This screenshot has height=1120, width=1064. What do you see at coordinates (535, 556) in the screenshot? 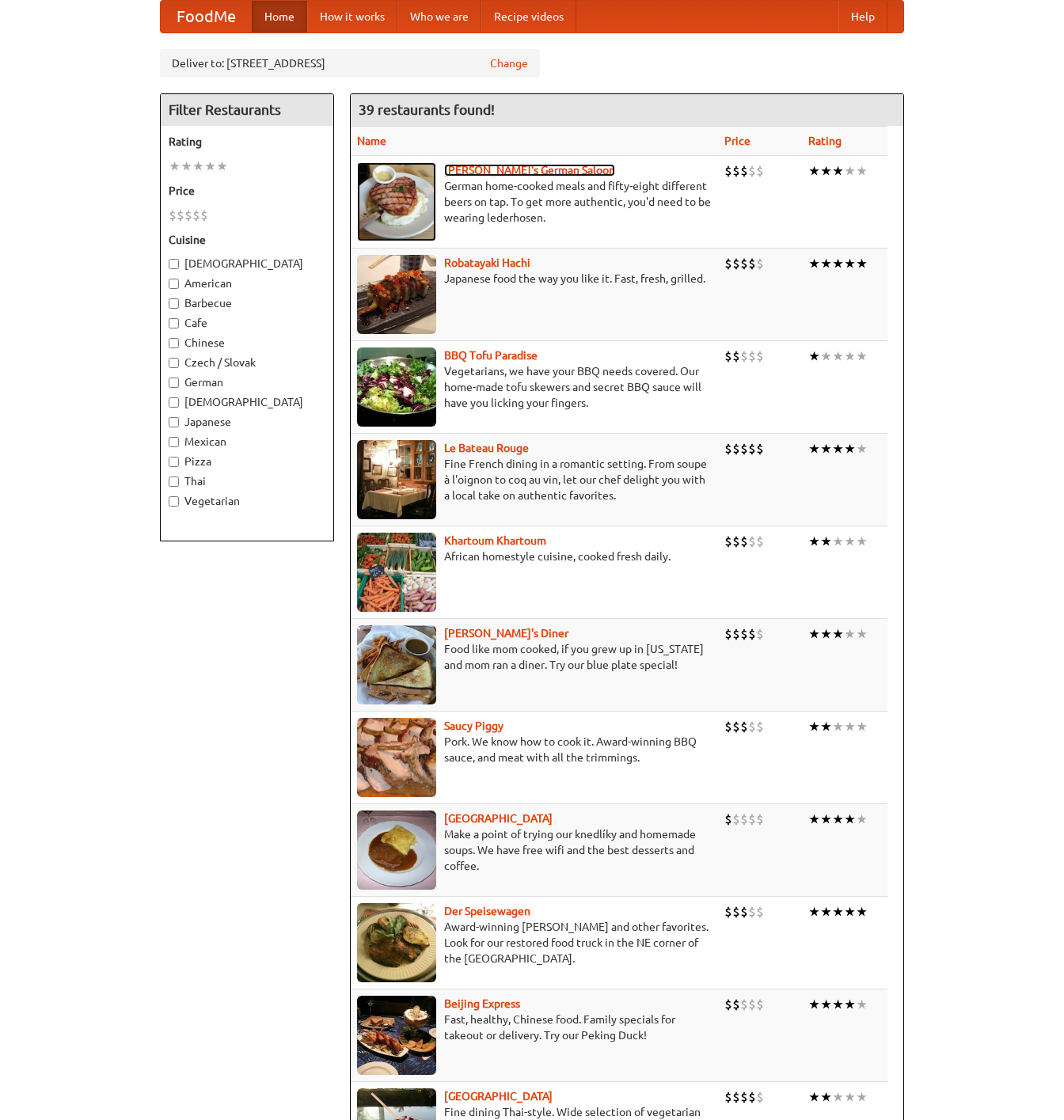
I see `p: African homestyle cuisine, cooked fresh daily.` at bounding box center [535, 556].